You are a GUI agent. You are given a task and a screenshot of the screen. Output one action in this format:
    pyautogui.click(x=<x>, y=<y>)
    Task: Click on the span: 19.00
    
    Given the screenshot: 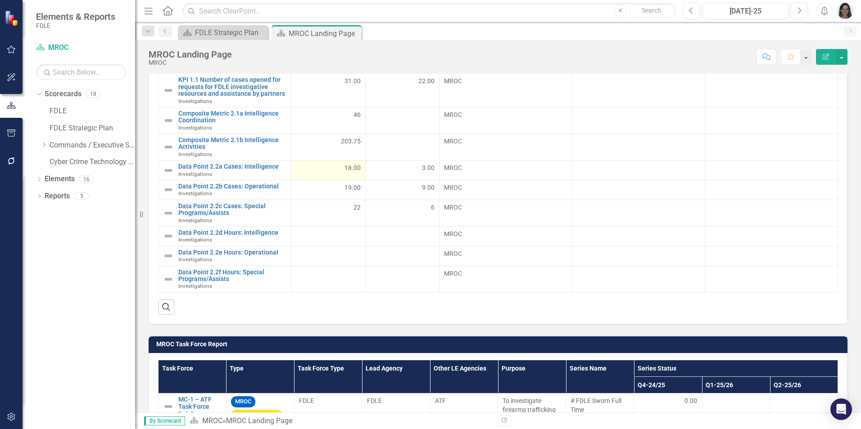 What is the action you would take?
    pyautogui.click(x=352, y=188)
    